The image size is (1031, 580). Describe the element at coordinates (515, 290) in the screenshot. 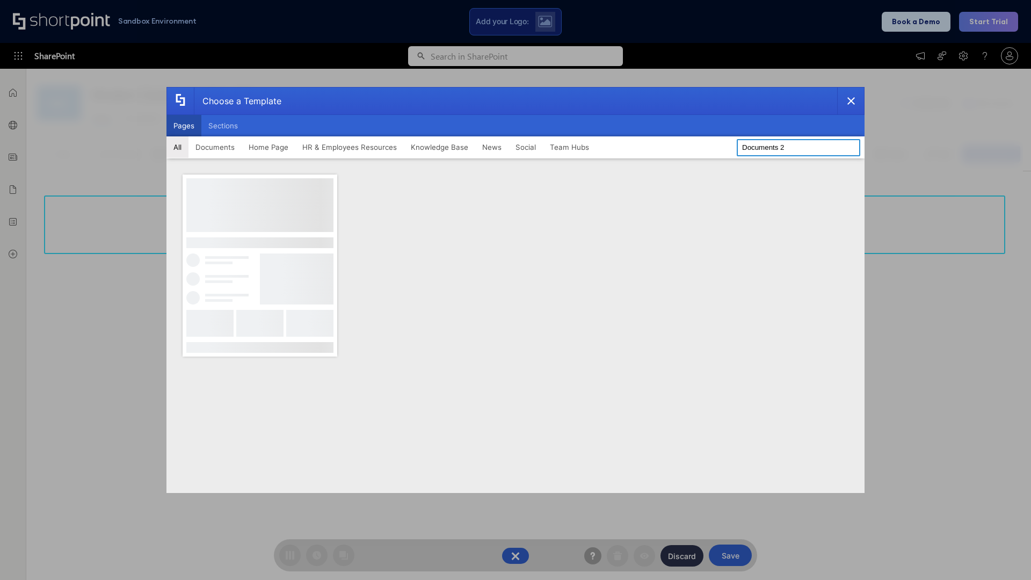

I see `div: template selector` at that location.